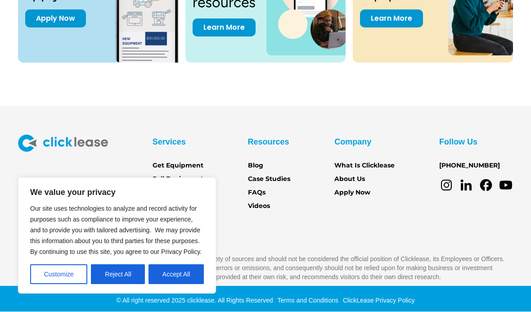 The height and width of the screenshot is (312, 531). What do you see at coordinates (178, 180) in the screenshot?
I see `a: Sell Equipment` at bounding box center [178, 180].